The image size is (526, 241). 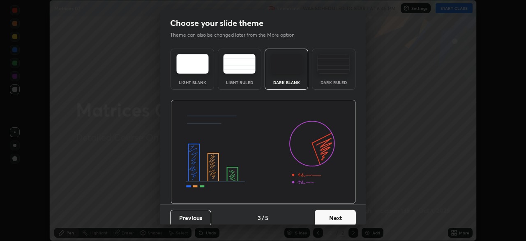 What do you see at coordinates (267, 217) in the screenshot?
I see `h4: 5` at bounding box center [267, 217].